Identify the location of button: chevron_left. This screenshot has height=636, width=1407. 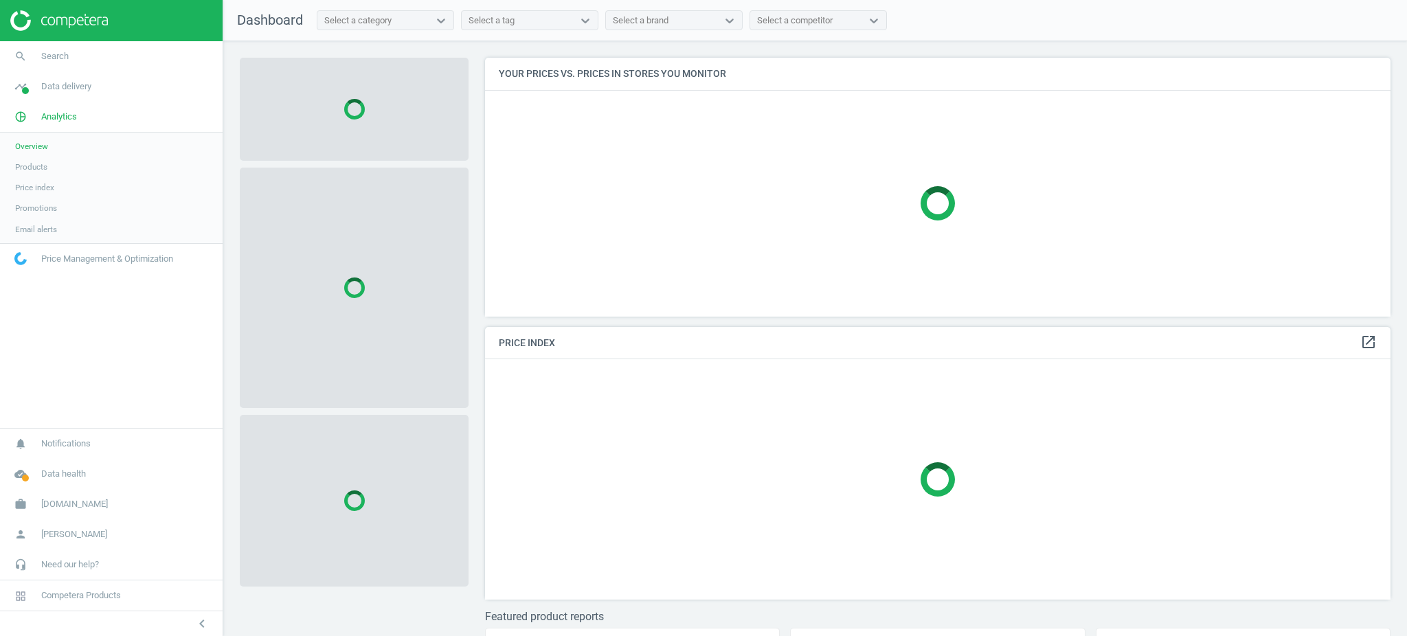
(202, 624).